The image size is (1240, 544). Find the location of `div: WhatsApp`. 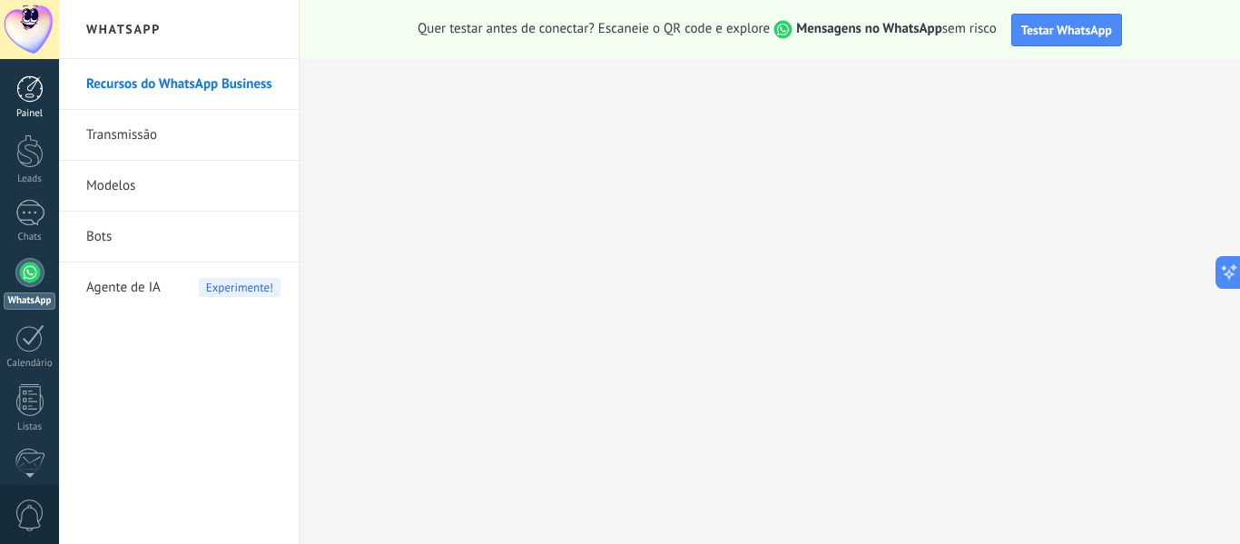

div: WhatsApp is located at coordinates (29, 301).